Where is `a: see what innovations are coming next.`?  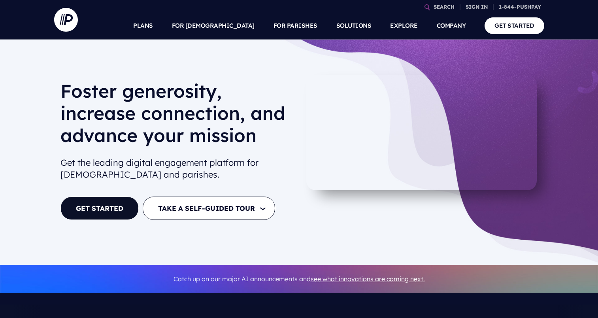 a: see what innovations are coming next. is located at coordinates (368, 279).